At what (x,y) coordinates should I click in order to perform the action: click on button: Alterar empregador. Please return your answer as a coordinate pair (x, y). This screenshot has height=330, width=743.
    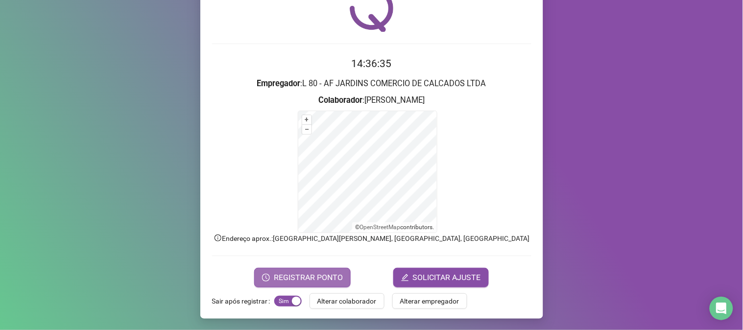
    Looking at the image, I should click on (430, 301).